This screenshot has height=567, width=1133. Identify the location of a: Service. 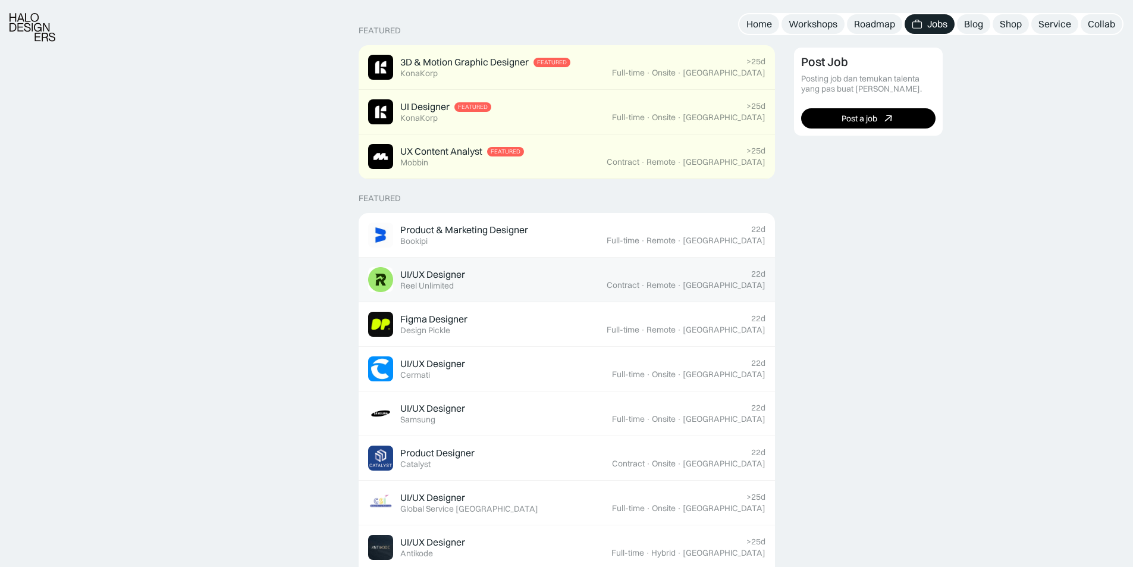
(1054, 24).